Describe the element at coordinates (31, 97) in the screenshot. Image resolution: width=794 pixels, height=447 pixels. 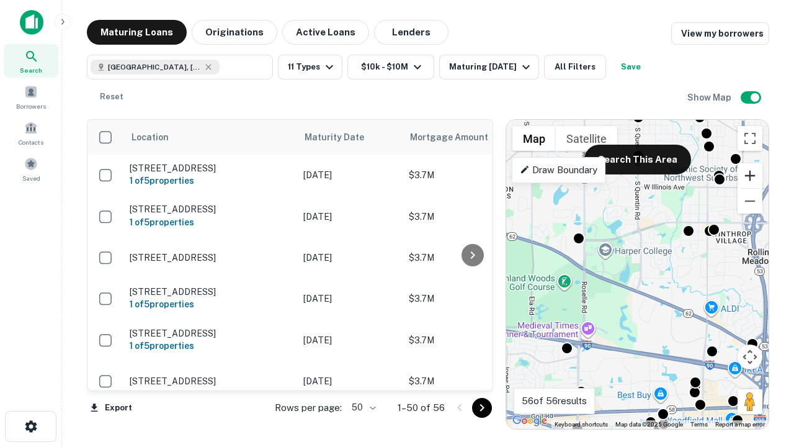
I see `a: Borrowers` at that location.